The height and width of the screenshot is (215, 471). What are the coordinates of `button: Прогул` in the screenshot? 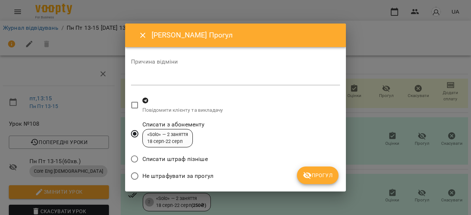 It's located at (317, 175).